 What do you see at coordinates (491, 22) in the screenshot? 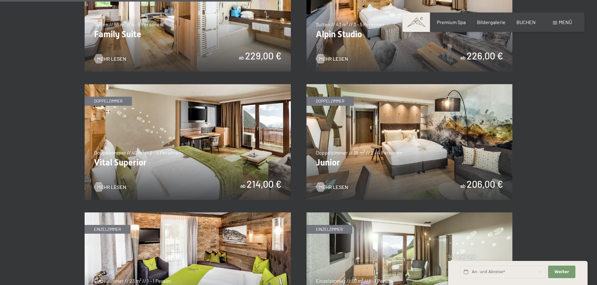
I see `span: Bildergalerie` at bounding box center [491, 22].